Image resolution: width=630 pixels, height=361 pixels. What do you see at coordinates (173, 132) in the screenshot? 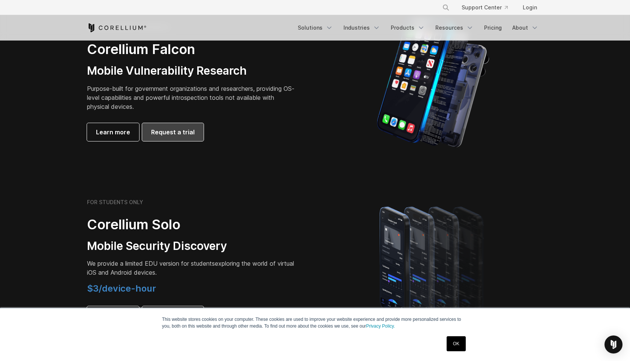
I see `span: Request a trial` at bounding box center [173, 132].